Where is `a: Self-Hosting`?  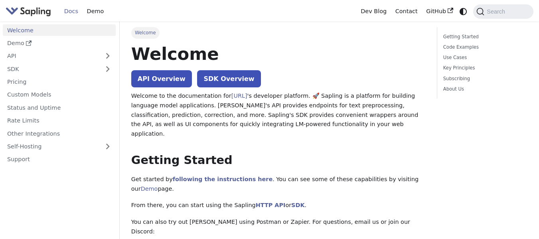 a: Self-Hosting is located at coordinates (59, 146).